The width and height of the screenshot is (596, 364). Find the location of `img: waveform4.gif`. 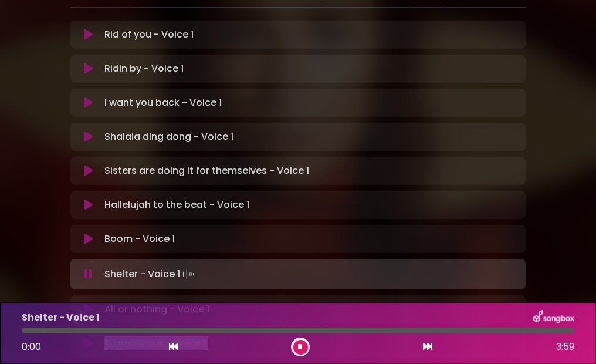

img: waveform4.gif is located at coordinates (188, 274).